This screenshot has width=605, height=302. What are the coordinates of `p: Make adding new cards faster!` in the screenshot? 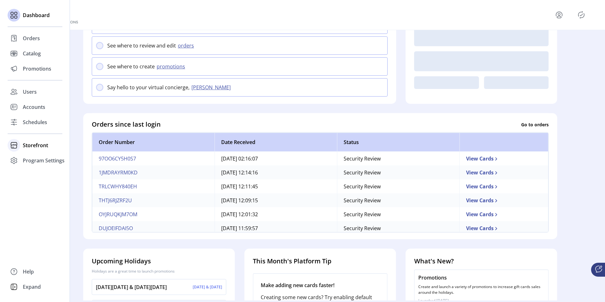 It's located at (320, 285).